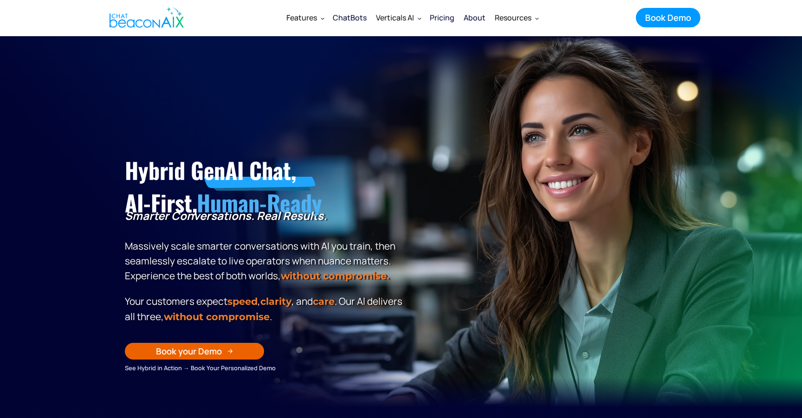 This screenshot has height=418, width=802. What do you see at coordinates (226, 215) in the screenshot?
I see `strong: Smarter Conversations. Real Results.` at bounding box center [226, 215].